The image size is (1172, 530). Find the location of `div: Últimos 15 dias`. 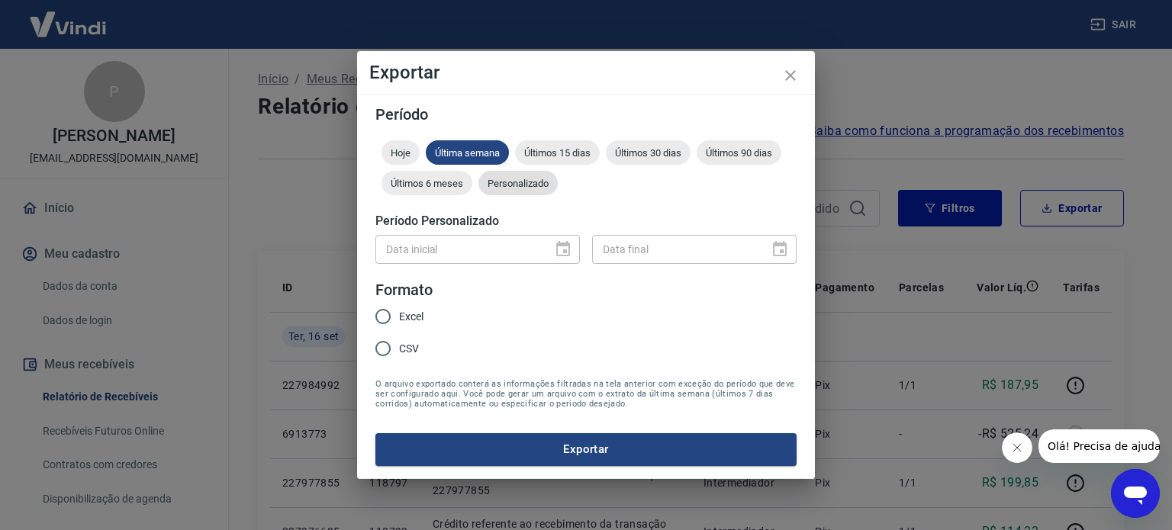

div: Últimos 15 dias is located at coordinates (557, 153).